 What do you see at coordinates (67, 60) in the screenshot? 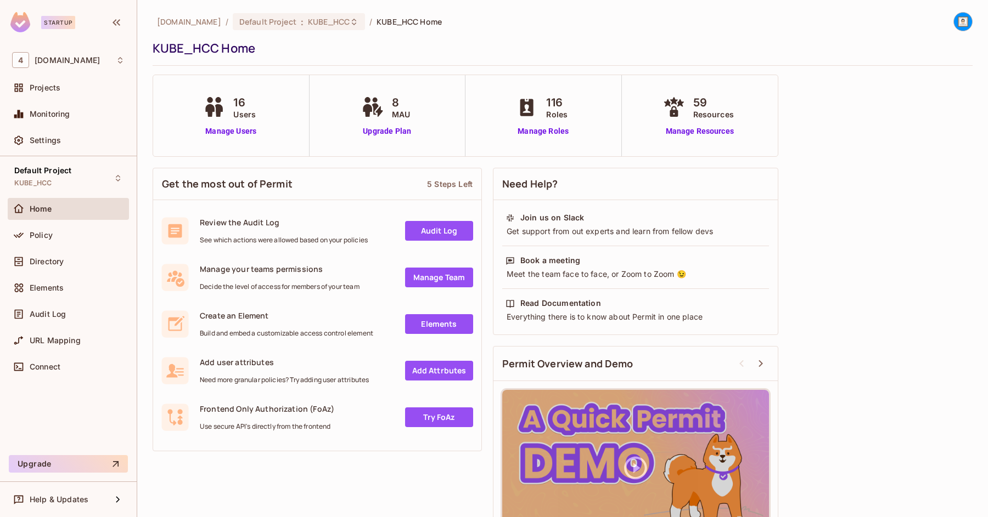
I see `span: Workspace: 46labs.com` at bounding box center [67, 60].